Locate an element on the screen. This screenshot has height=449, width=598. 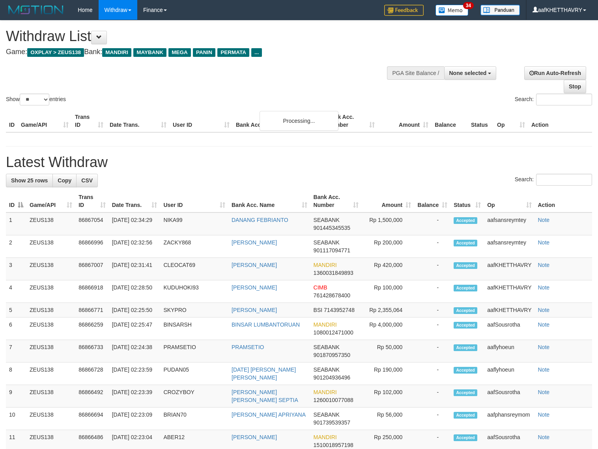
td: aafKHETTHAVRY is located at coordinates (509, 269).